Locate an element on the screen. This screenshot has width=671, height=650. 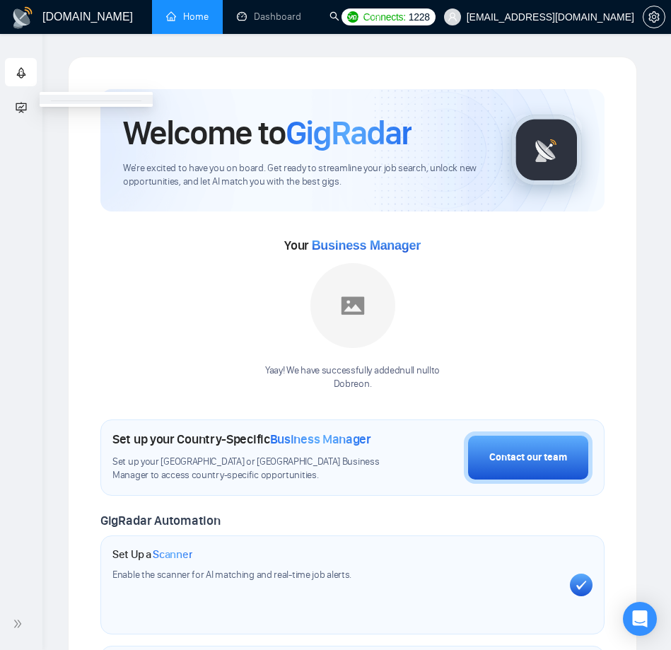
button: Contact our team is located at coordinates (528, 458).